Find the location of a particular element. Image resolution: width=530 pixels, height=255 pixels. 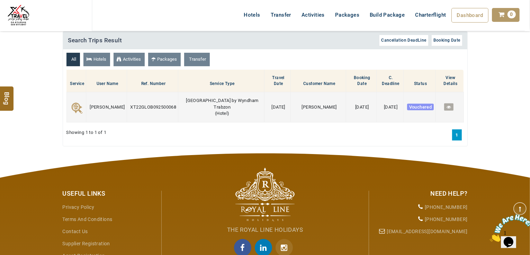

a: Charterflight is located at coordinates (430, 15).